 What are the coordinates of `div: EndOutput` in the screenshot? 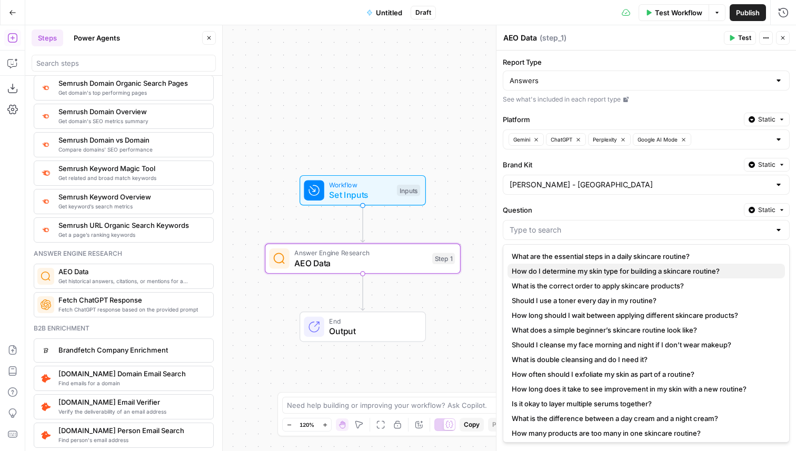 It's located at (363, 327).